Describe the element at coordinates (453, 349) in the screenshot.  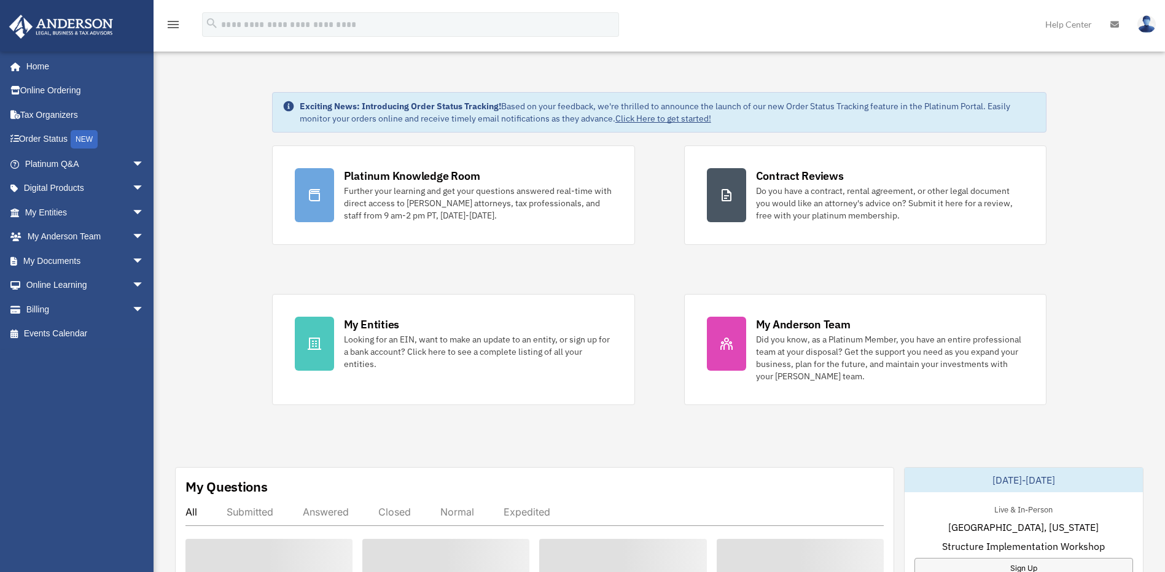
I see `a: My Entities Looking for an EIN, want to make an update to an entity, or sign up for a bank accoun...` at that location.